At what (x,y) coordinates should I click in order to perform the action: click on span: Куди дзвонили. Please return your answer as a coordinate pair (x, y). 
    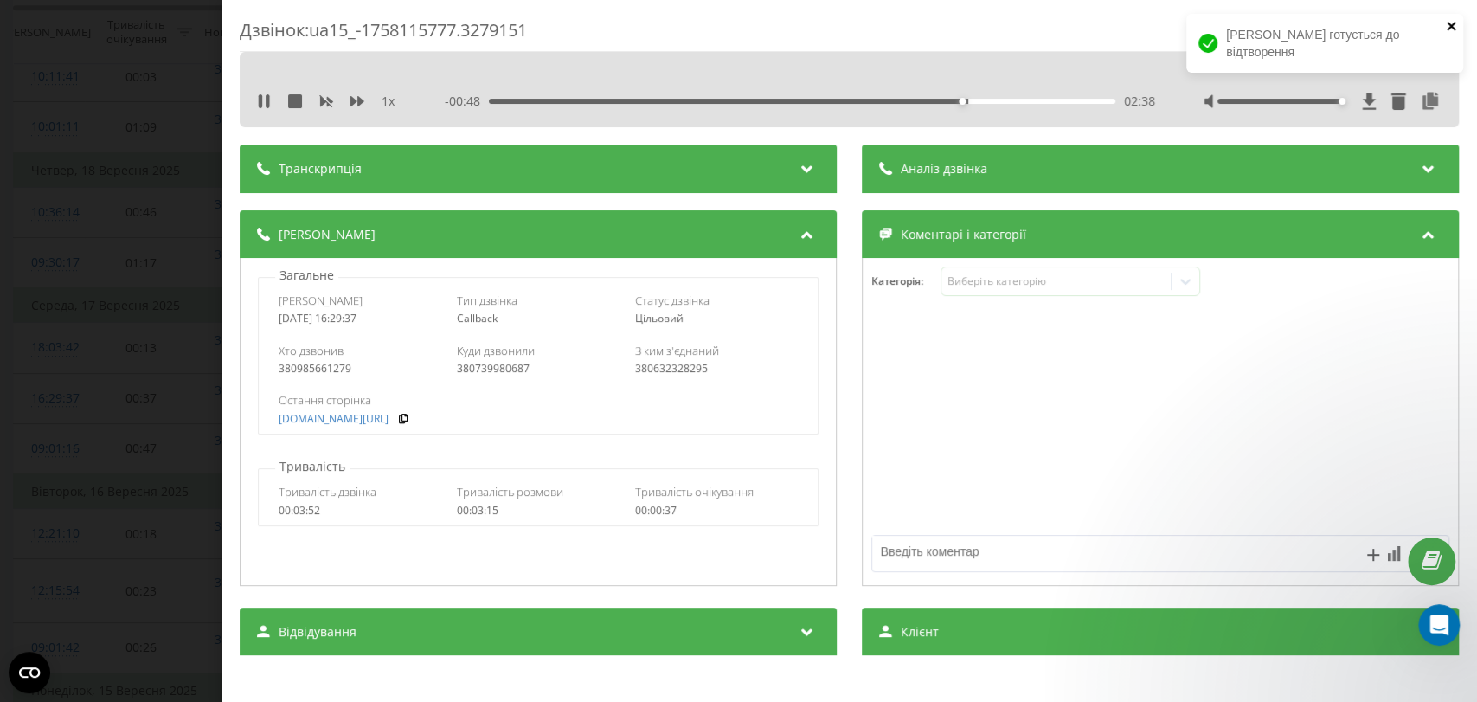
    Looking at the image, I should click on (496, 350).